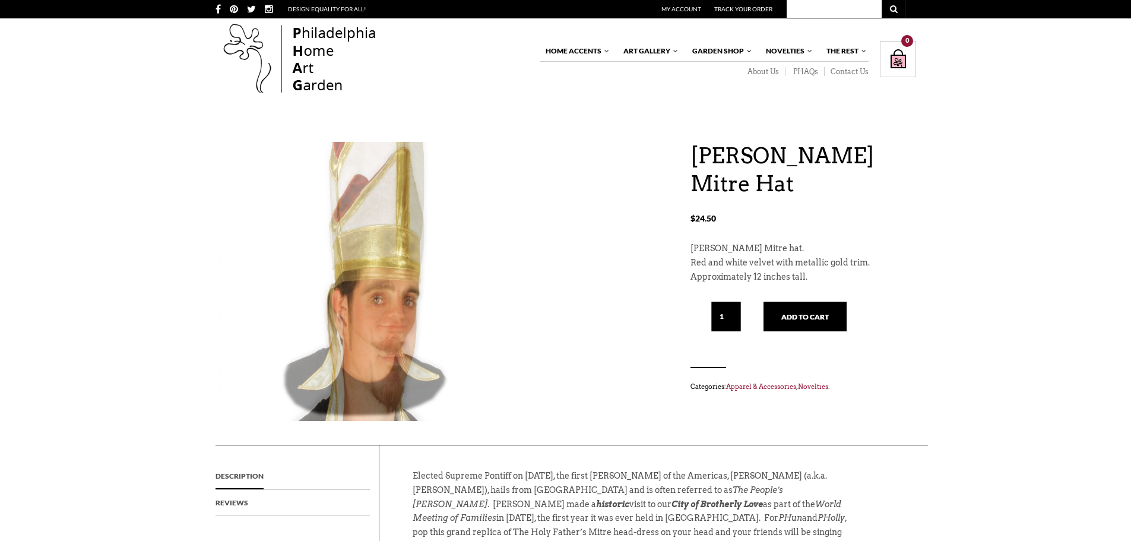 The image size is (1131, 541). What do you see at coordinates (843, 51) in the screenshot?
I see `a: The Rest` at bounding box center [843, 51].